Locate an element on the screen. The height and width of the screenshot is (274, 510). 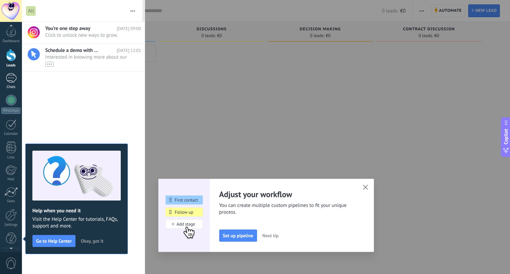
div: Lists is located at coordinates (11, 157).